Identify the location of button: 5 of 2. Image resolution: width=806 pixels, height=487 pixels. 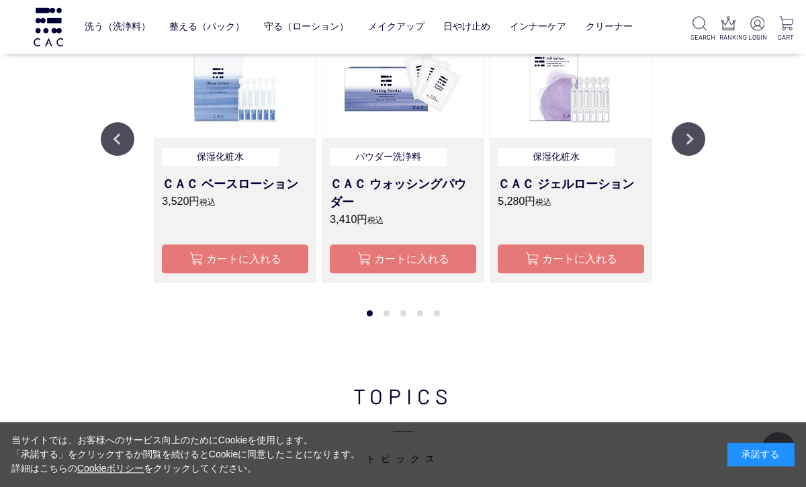
(437, 313).